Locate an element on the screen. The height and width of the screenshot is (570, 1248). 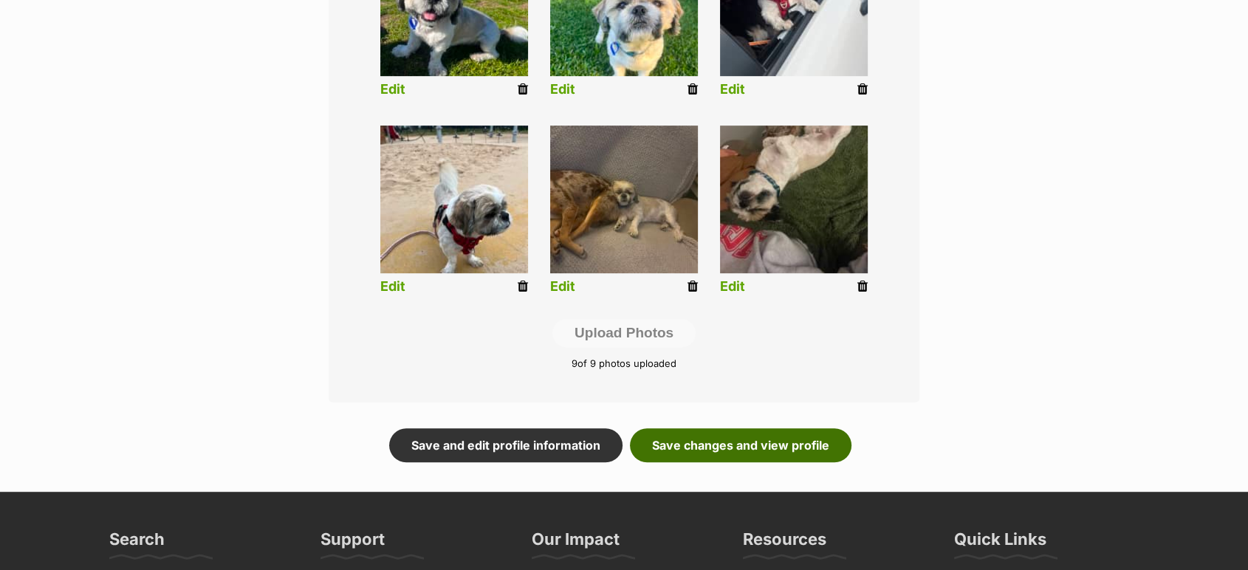
a: Save and edit profile information is located at coordinates (506, 445).